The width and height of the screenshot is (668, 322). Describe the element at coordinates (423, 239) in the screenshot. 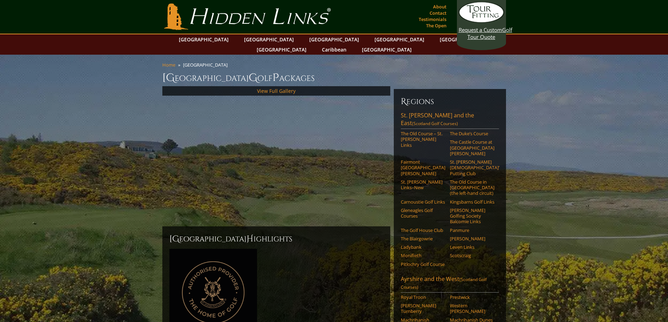

I see `a: The Blairgowrie` at that location.